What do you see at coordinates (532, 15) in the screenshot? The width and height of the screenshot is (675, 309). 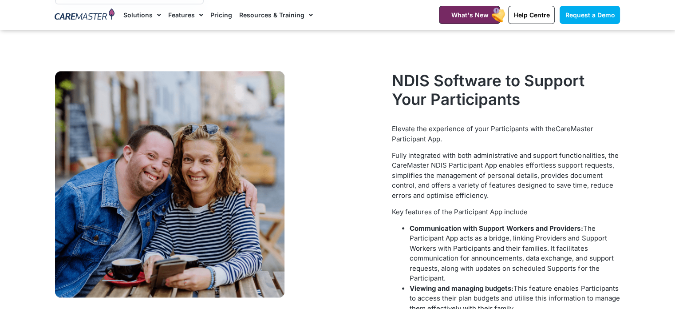 I see `span: Help Centre` at bounding box center [532, 15].